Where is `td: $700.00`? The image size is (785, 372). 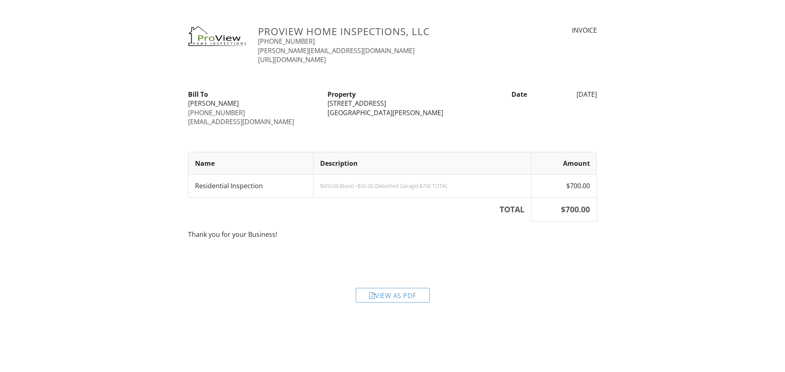 td: $700.00 is located at coordinates (564, 186).